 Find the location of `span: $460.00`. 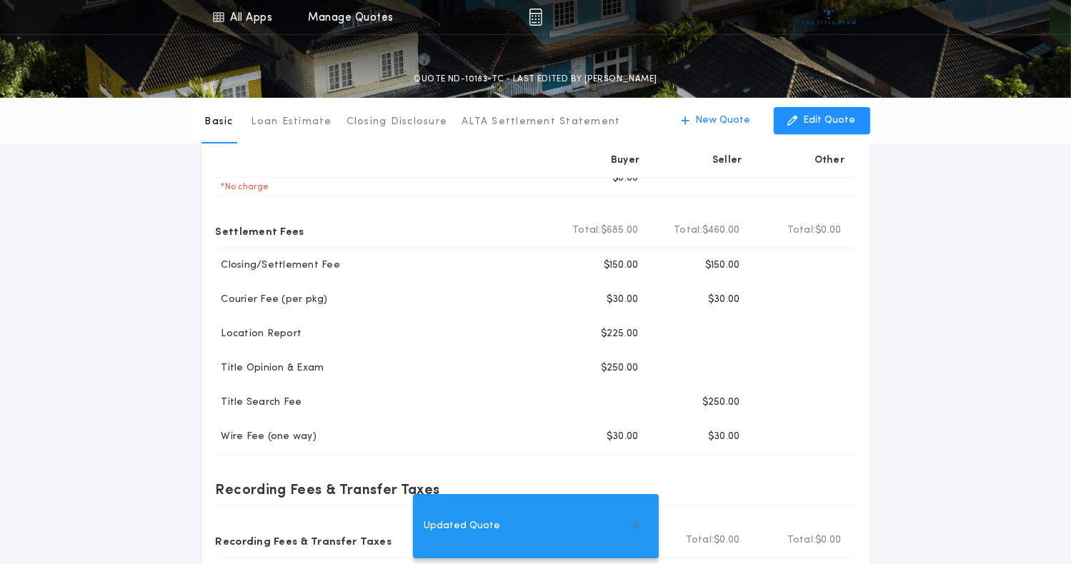

span: $460.00 is located at coordinates (721, 231).